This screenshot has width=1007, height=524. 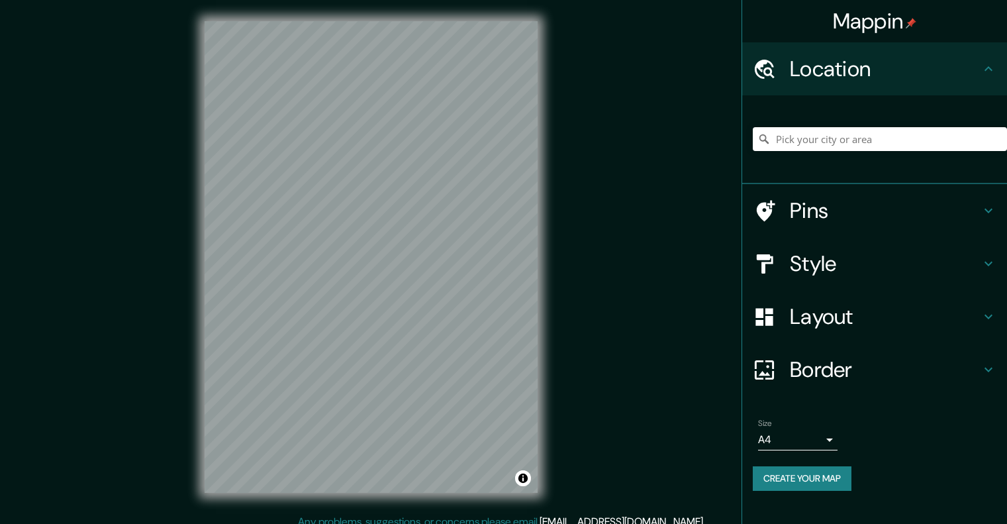 What do you see at coordinates (874, 316) in the screenshot?
I see `div: Layout` at bounding box center [874, 316].